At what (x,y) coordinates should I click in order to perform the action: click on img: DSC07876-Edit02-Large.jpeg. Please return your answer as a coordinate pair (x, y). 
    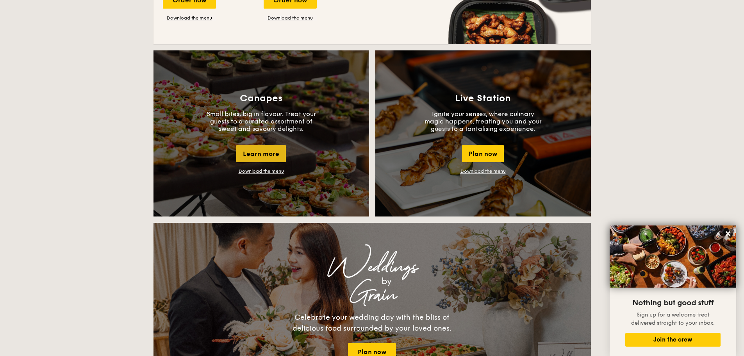
    Looking at the image, I should click on (673, 256).